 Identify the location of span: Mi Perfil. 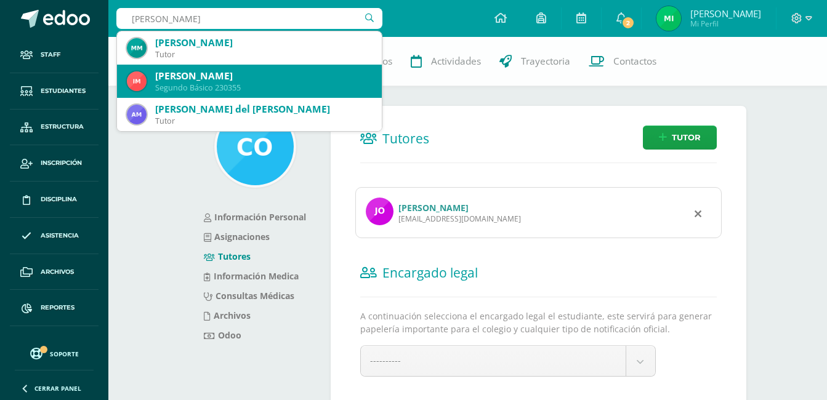
(726, 23).